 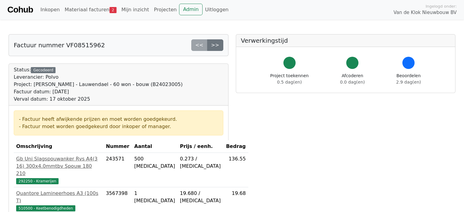 I want to click on div: Beoordelen, so click(x=408, y=79).